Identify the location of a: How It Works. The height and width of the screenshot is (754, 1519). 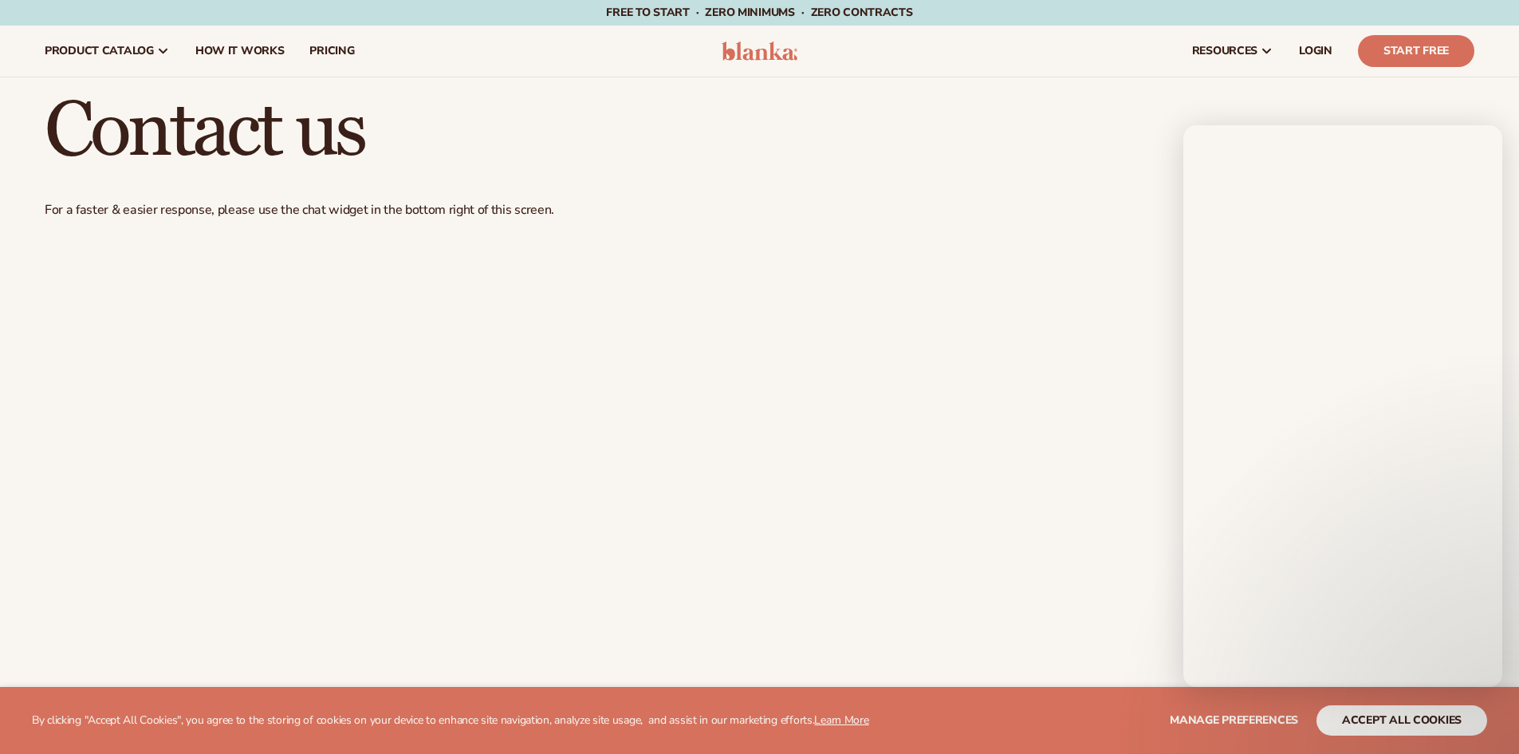
(240, 51).